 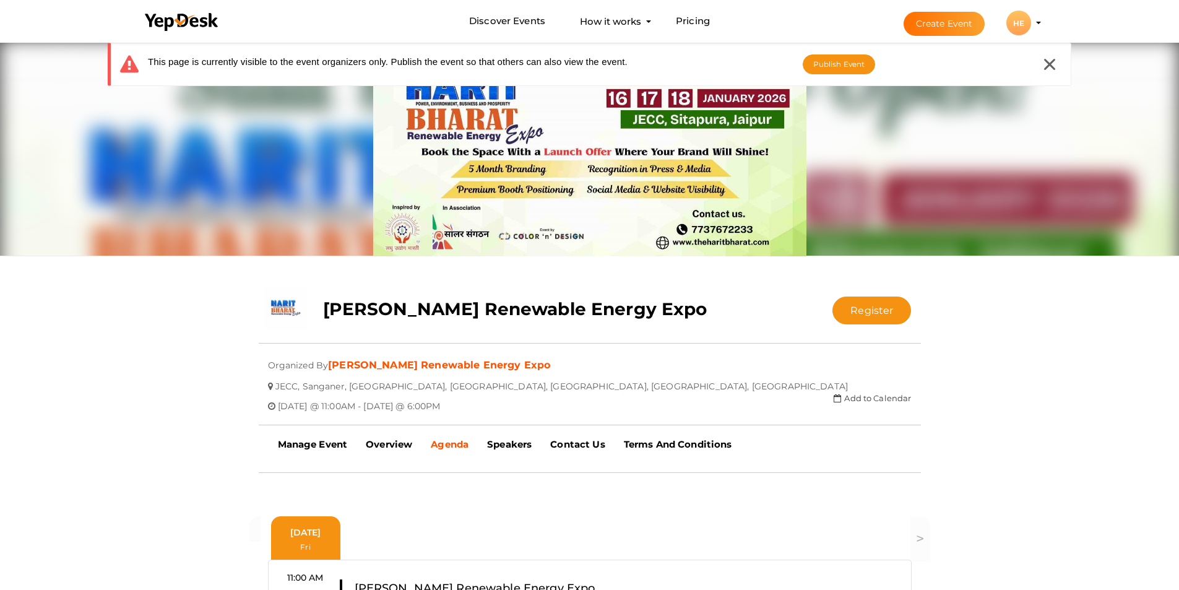 What do you see at coordinates (312, 444) in the screenshot?
I see `a: Manage Event` at bounding box center [312, 444].